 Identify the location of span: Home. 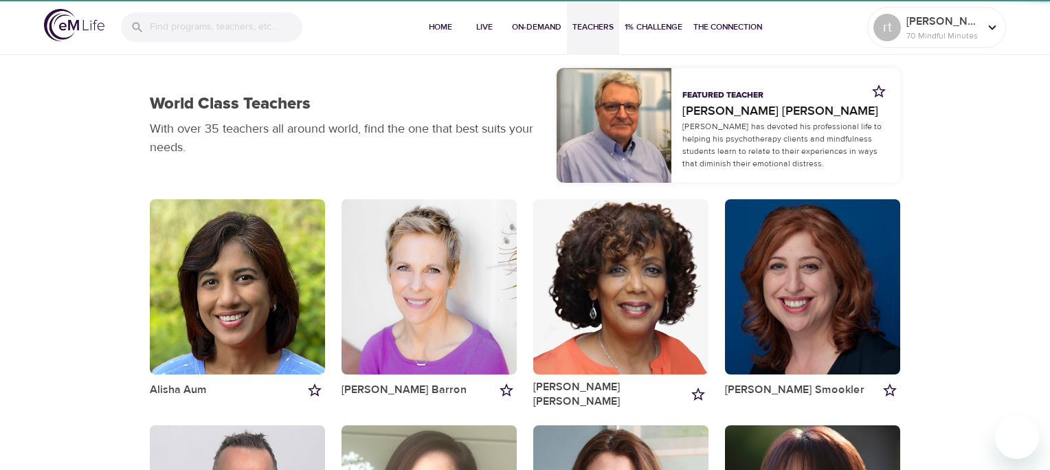
(441, 27).